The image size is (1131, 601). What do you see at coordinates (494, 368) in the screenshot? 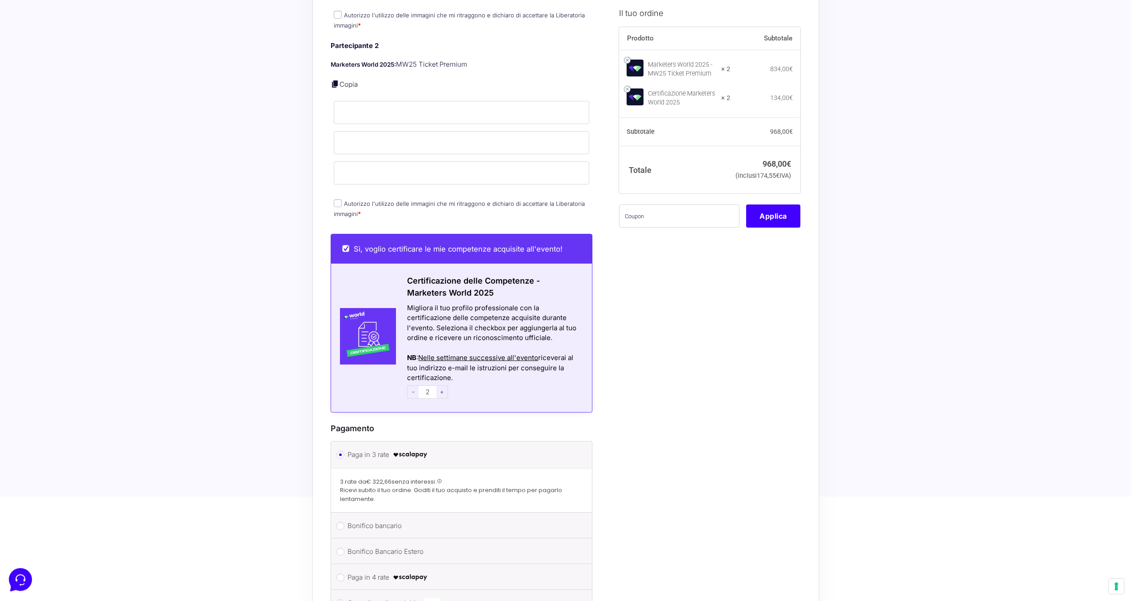
I see `div: : riceverai al tuo indirizzo e-mail le istruzioni per conseguire la certificazione.` at bounding box center [494, 368].